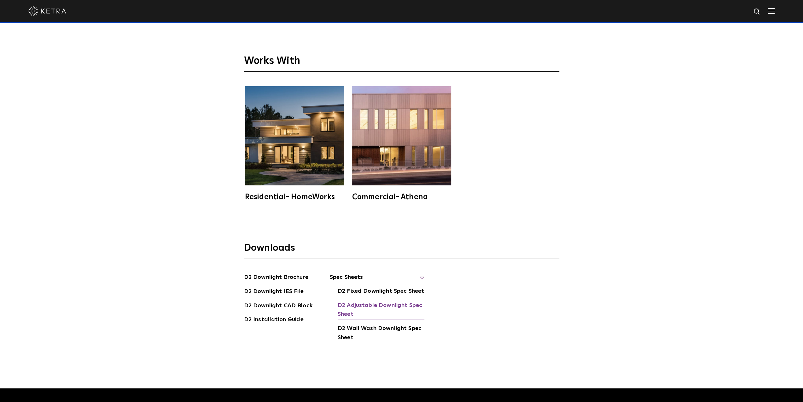 Image resolution: width=803 pixels, height=402 pixels. What do you see at coordinates (47, 11) in the screenshot?
I see `img: ketra-logo-2019-white` at bounding box center [47, 11].